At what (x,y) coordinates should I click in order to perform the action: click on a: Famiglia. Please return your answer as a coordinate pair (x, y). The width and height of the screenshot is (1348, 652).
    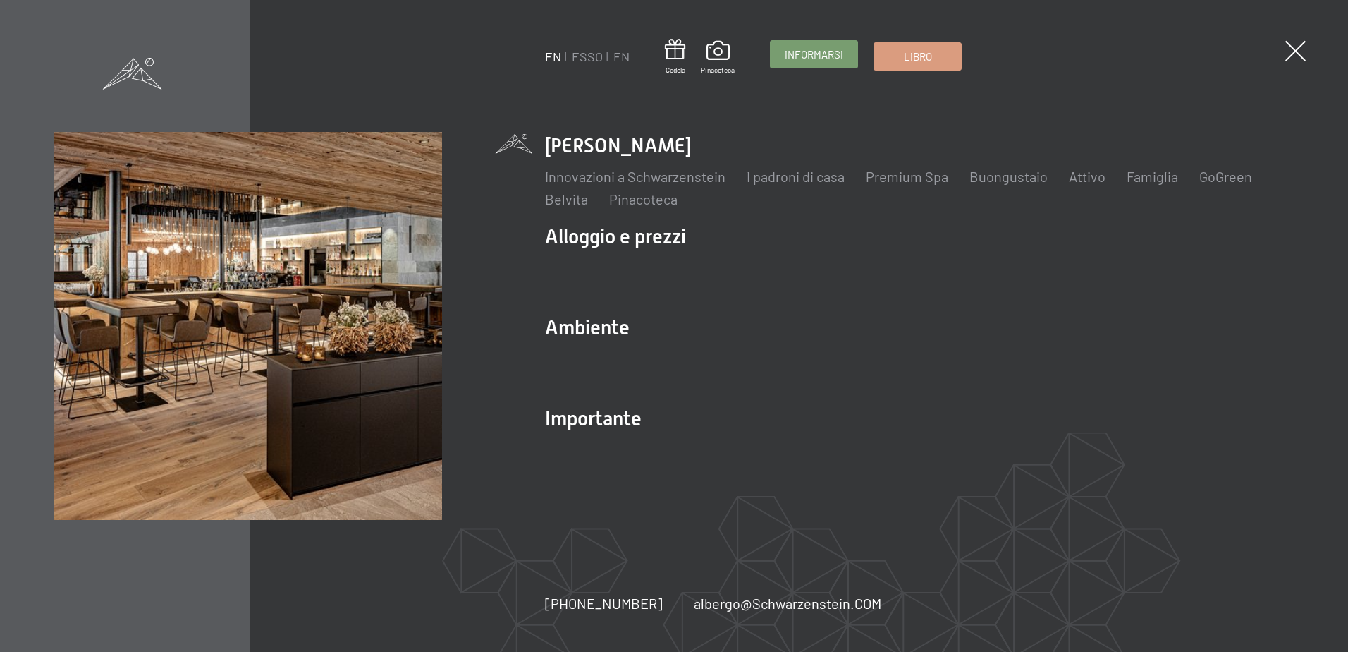
    Looking at the image, I should click on (1152, 176).